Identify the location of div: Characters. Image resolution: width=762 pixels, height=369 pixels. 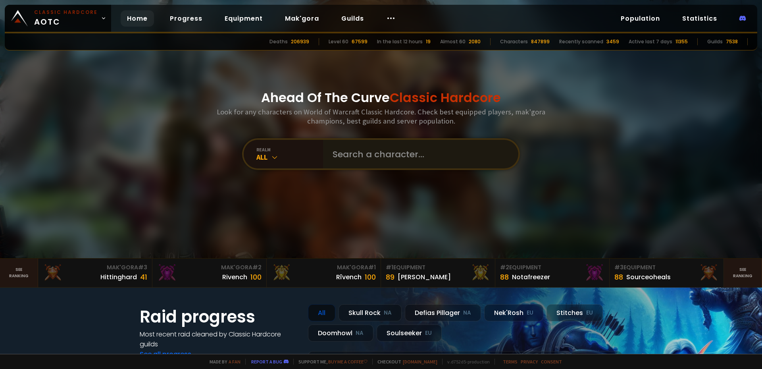
(514, 42).